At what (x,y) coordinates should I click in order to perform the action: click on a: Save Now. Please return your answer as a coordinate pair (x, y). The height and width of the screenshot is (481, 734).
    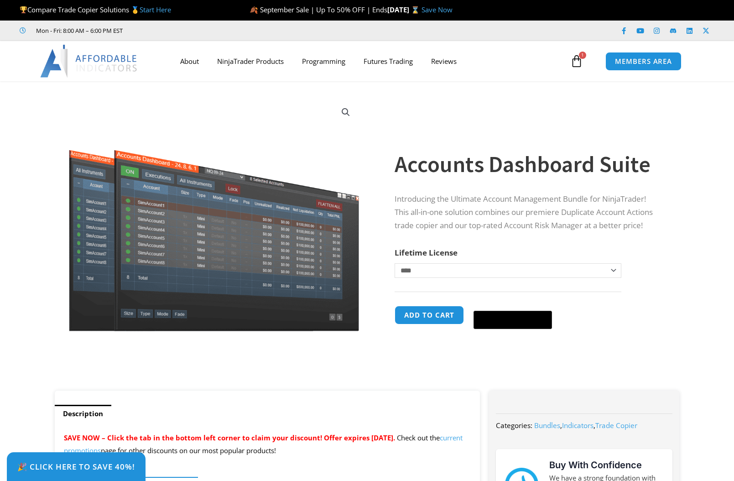
    Looking at the image, I should click on (437, 10).